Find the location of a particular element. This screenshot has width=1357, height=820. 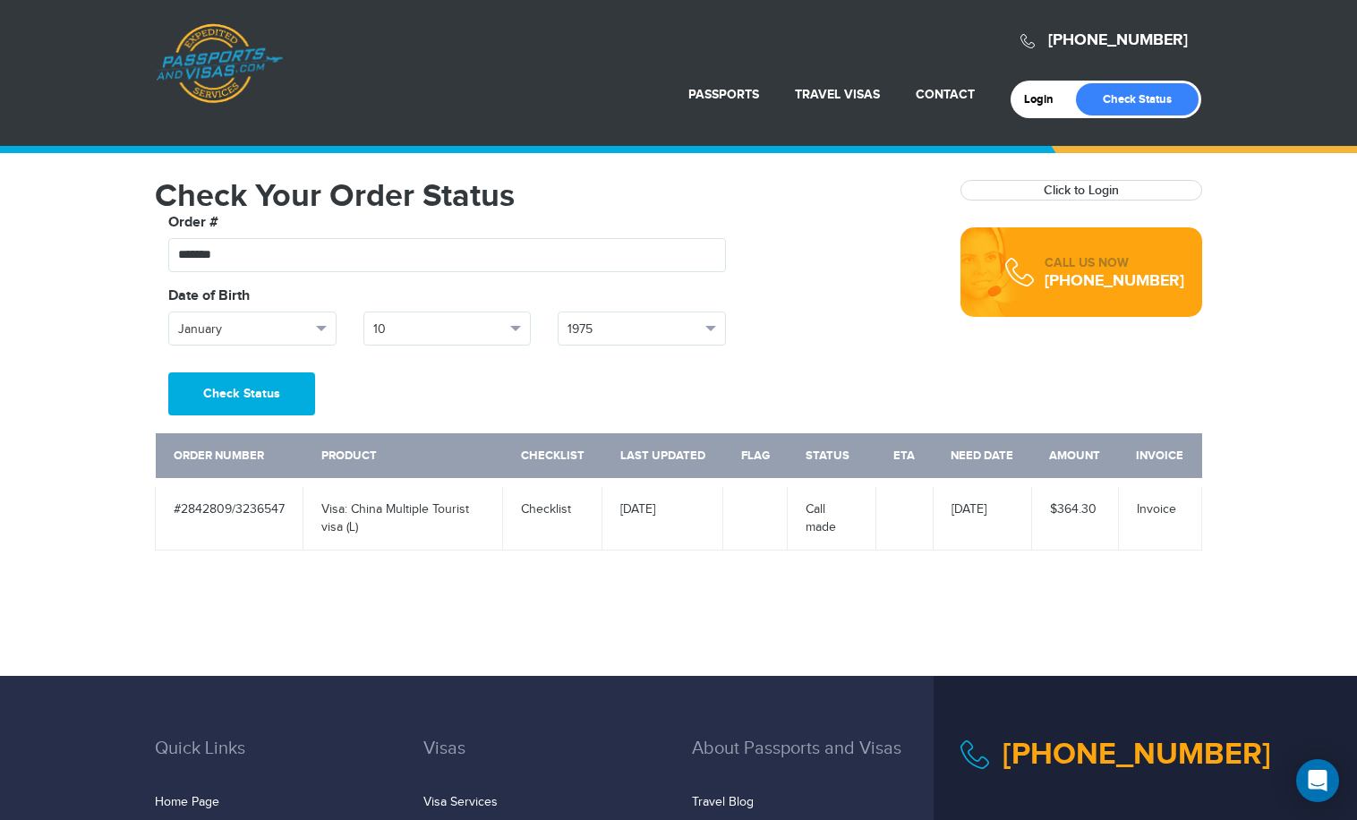

label: Order # is located at coordinates (193, 223).